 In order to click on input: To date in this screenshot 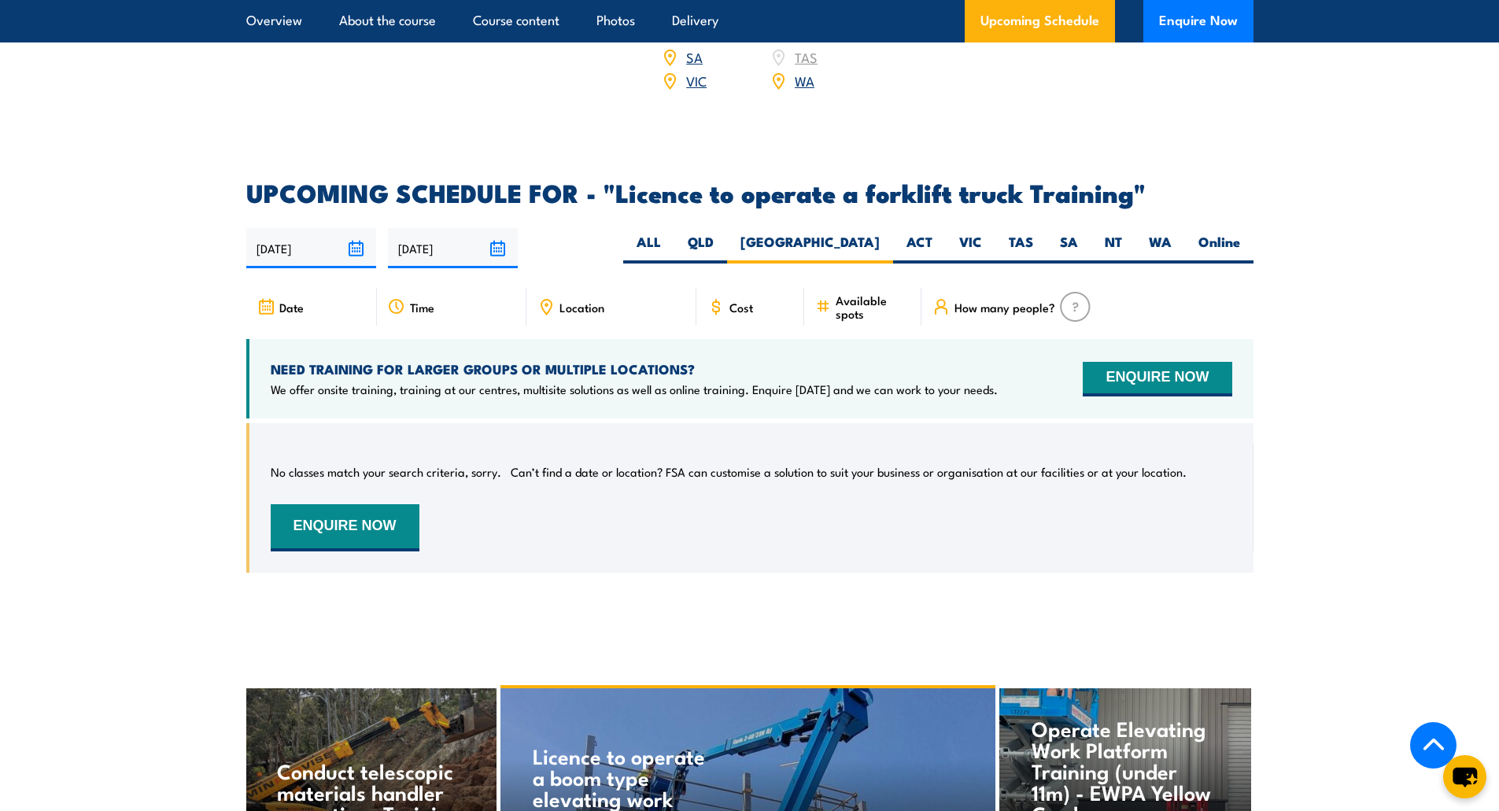, I will do `click(452, 248)`.